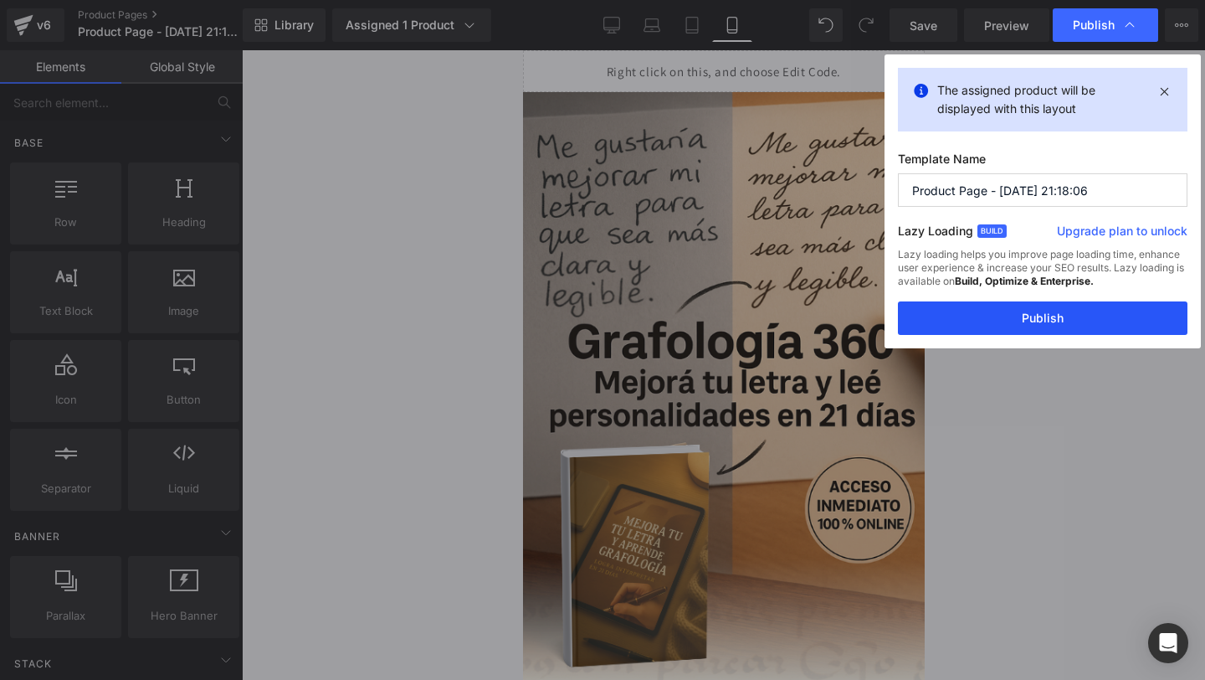 This screenshot has height=680, width=1205. I want to click on label: Template Name, so click(1043, 162).